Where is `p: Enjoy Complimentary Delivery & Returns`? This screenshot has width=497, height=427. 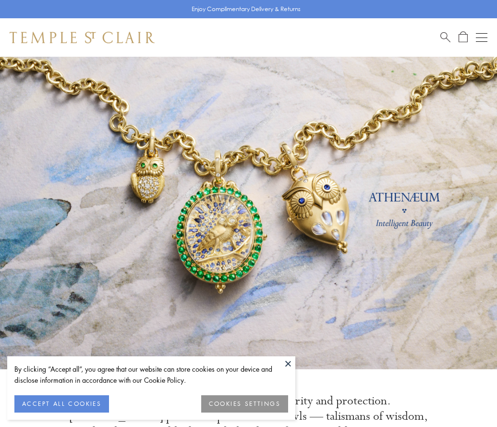
p: Enjoy Complimentary Delivery & Returns is located at coordinates (246, 9).